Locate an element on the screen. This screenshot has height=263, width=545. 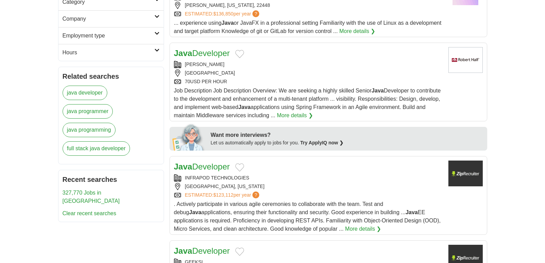
div: Want more interviews? is located at coordinates (347, 135).